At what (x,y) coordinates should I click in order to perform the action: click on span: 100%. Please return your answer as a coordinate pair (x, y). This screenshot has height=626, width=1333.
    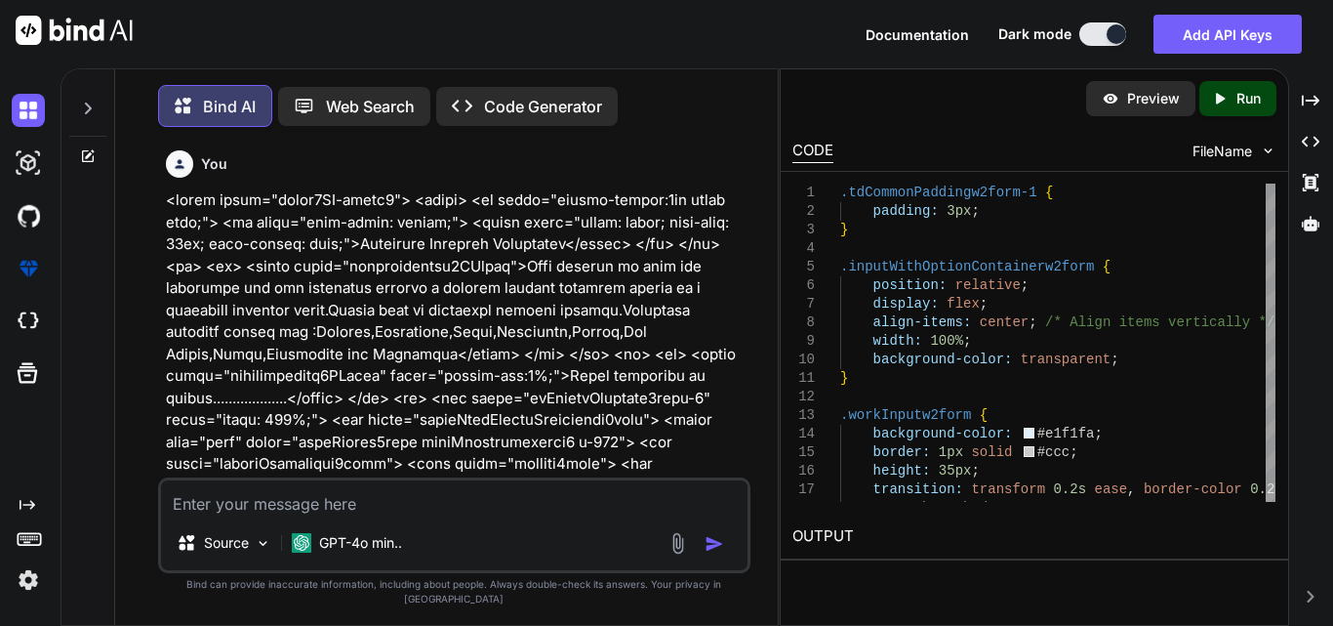
    Looking at the image, I should click on (947, 341).